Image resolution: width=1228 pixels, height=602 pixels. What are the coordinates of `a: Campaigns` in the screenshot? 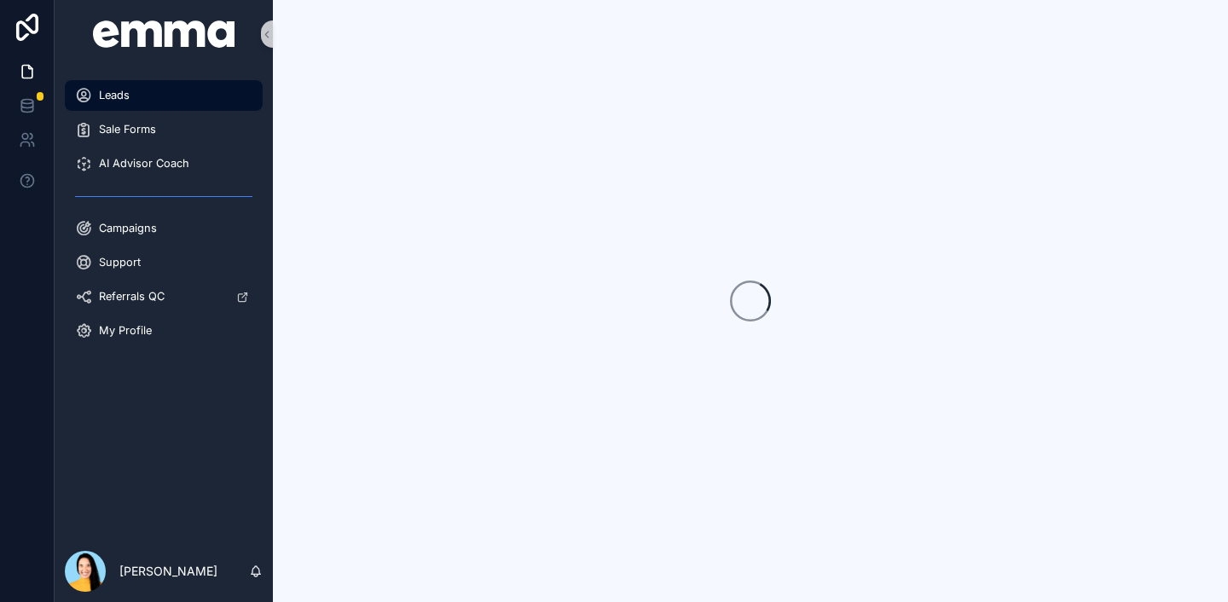 It's located at (164, 228).